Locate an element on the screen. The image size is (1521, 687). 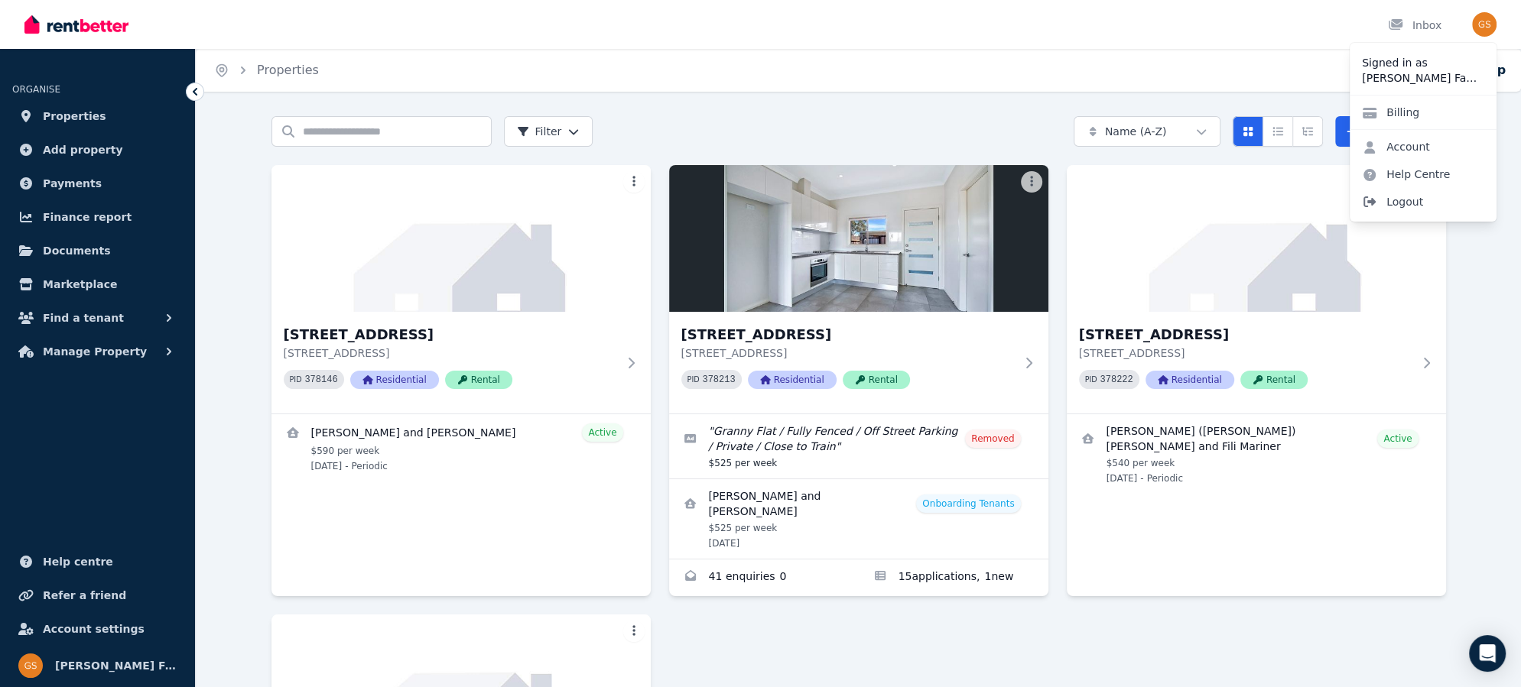
p: Signed in as is located at coordinates (1423, 63).